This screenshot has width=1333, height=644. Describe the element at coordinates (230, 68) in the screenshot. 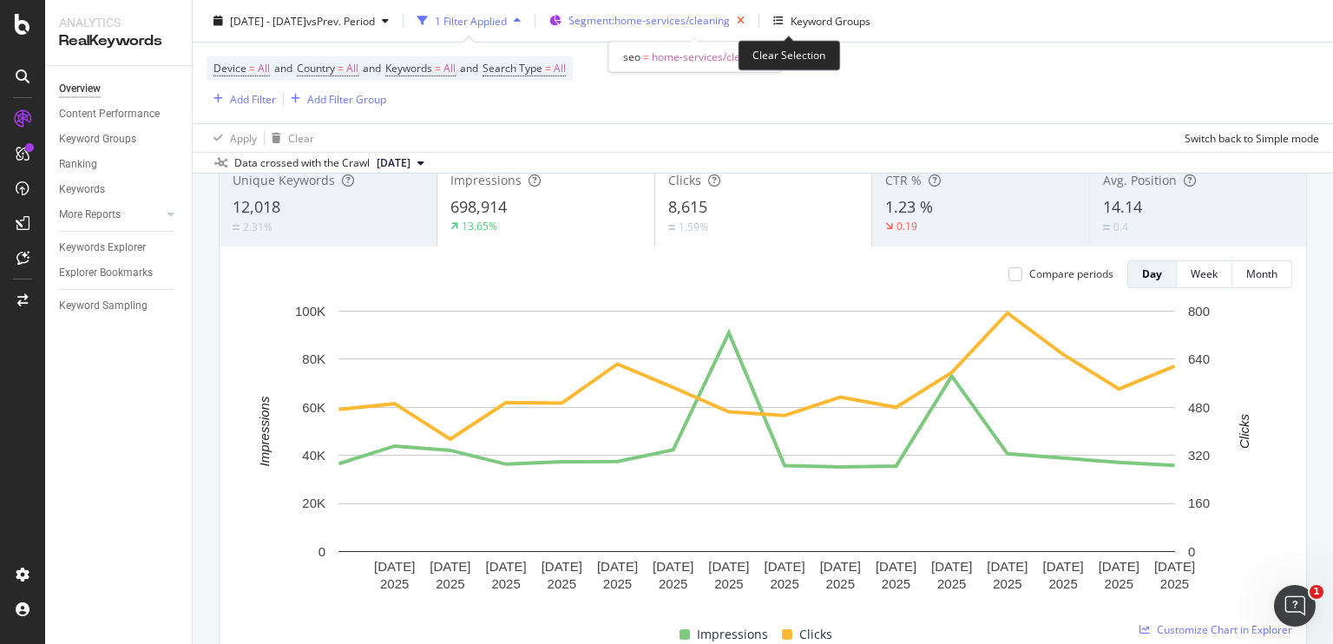

I see `span: Device` at that location.